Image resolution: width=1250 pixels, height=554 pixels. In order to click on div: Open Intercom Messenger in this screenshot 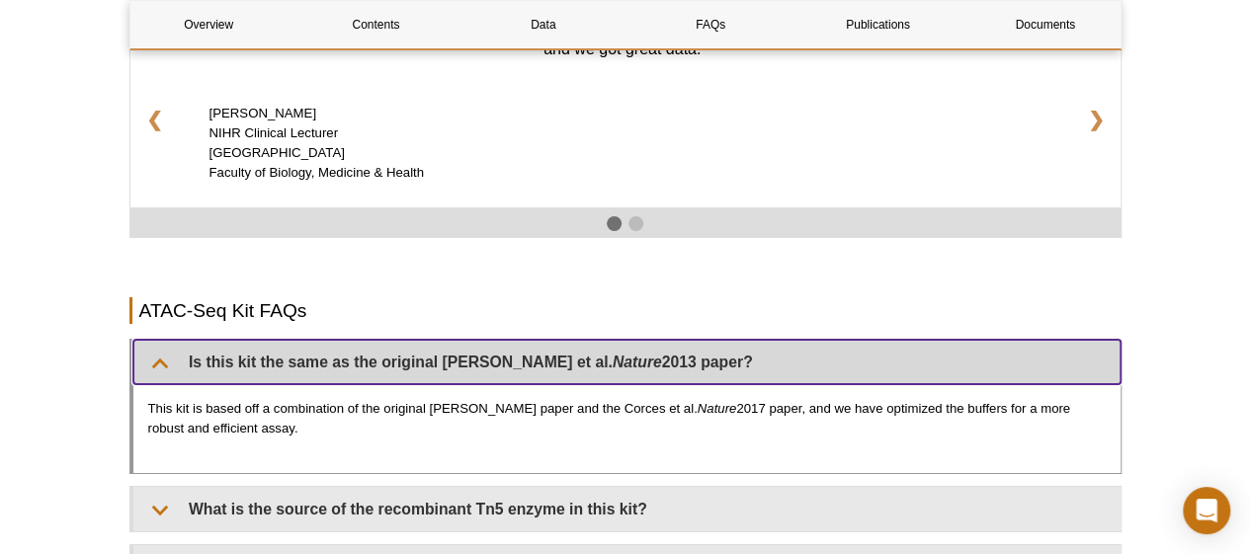, I will do `click(1206, 511)`.